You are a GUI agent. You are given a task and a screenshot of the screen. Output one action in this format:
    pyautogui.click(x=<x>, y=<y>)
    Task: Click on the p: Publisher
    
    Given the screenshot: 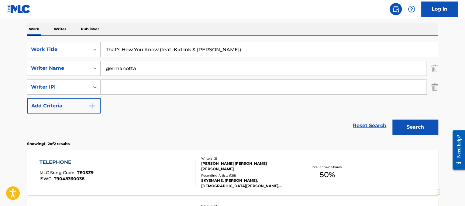 What is the action you would take?
    pyautogui.click(x=90, y=29)
    